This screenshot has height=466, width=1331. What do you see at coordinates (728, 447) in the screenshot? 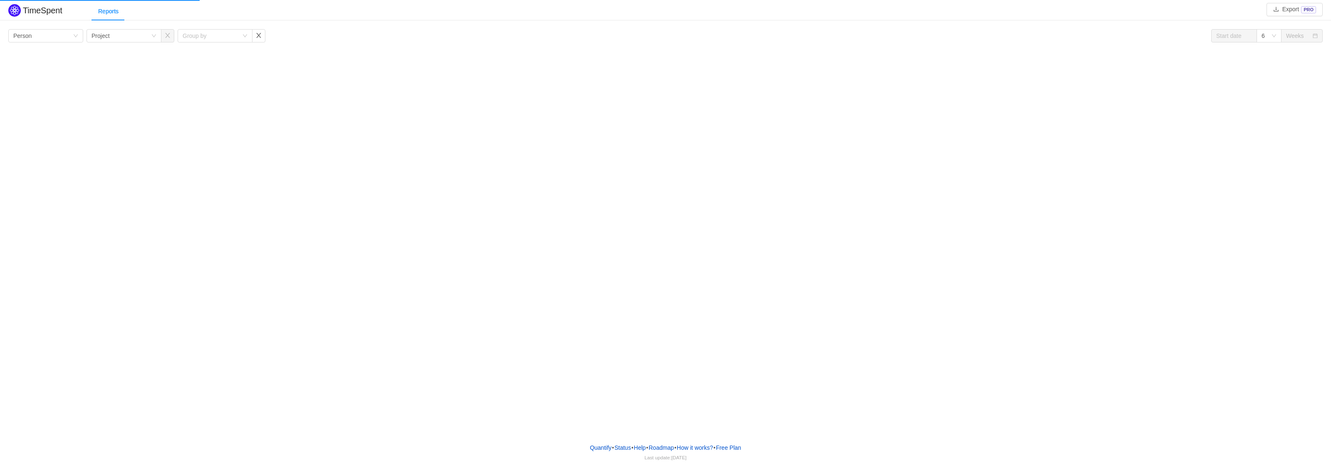
I see `button: Free Plan` at bounding box center [728, 447].